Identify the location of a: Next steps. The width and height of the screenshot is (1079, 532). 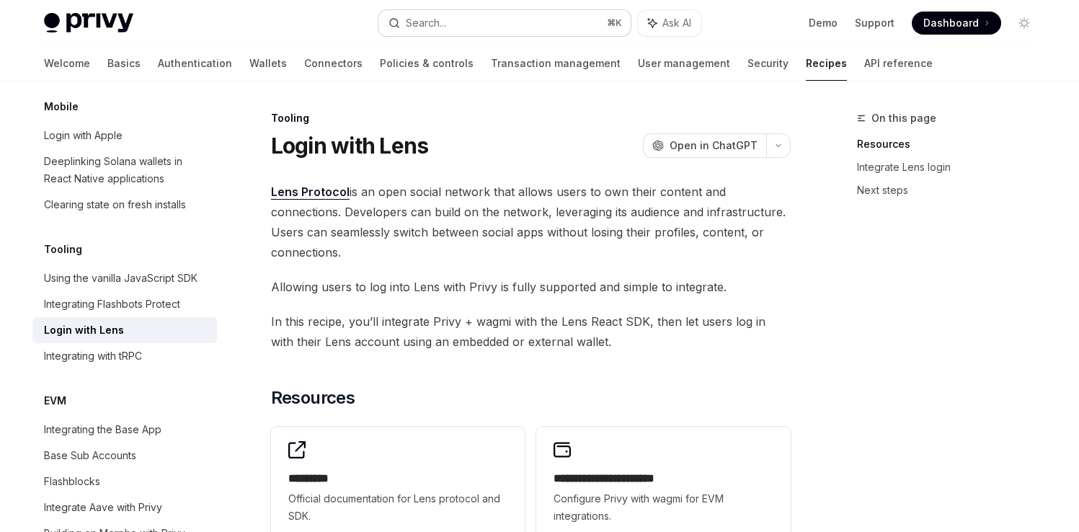
(952, 190).